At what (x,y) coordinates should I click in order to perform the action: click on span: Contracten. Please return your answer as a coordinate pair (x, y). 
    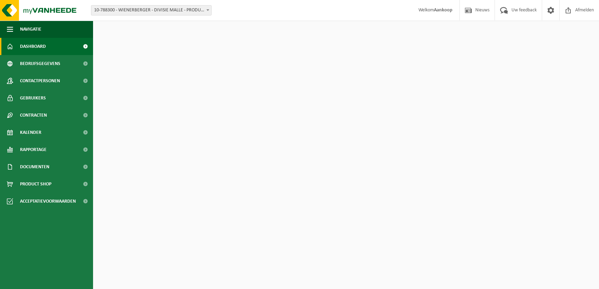
    Looking at the image, I should click on (33, 115).